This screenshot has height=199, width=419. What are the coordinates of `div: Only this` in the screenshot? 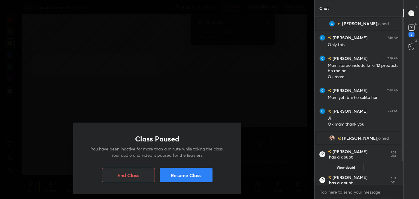 It's located at (363, 45).